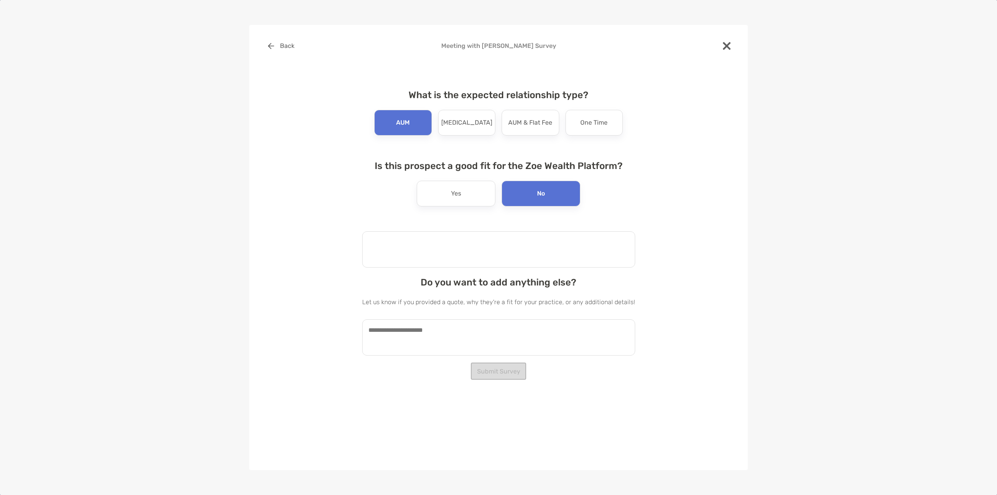 Image resolution: width=997 pixels, height=495 pixels. Describe the element at coordinates (530, 123) in the screenshot. I see `p: AUM & Flat Fee` at that location.